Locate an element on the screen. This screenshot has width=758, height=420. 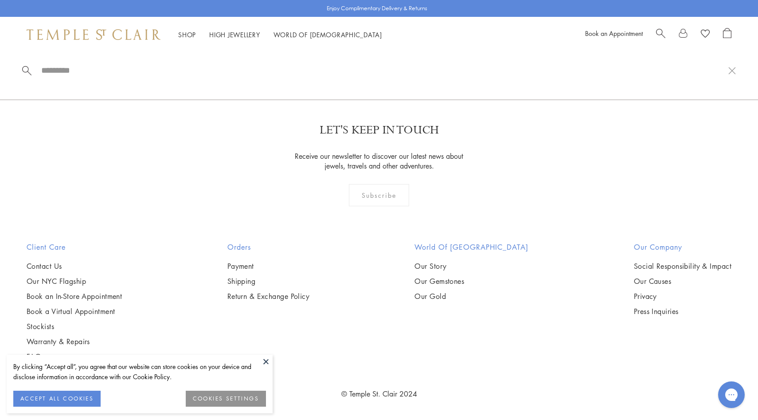
h2: Orders is located at coordinates (269, 247).